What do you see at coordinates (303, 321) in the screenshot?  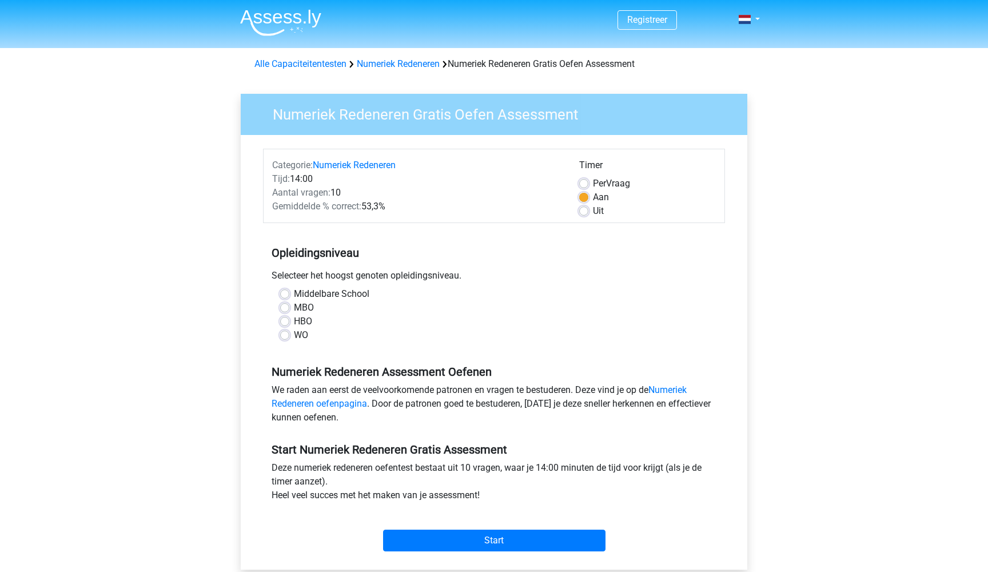 I see `label: HBO` at bounding box center [303, 321].